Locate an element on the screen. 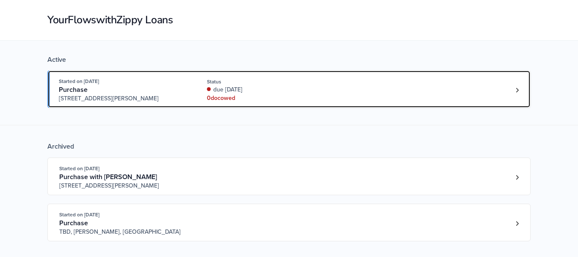 Image resolution: width=578 pixels, height=257 pixels. h1: Your Flows with Zippy Loans is located at coordinates (289, 20).